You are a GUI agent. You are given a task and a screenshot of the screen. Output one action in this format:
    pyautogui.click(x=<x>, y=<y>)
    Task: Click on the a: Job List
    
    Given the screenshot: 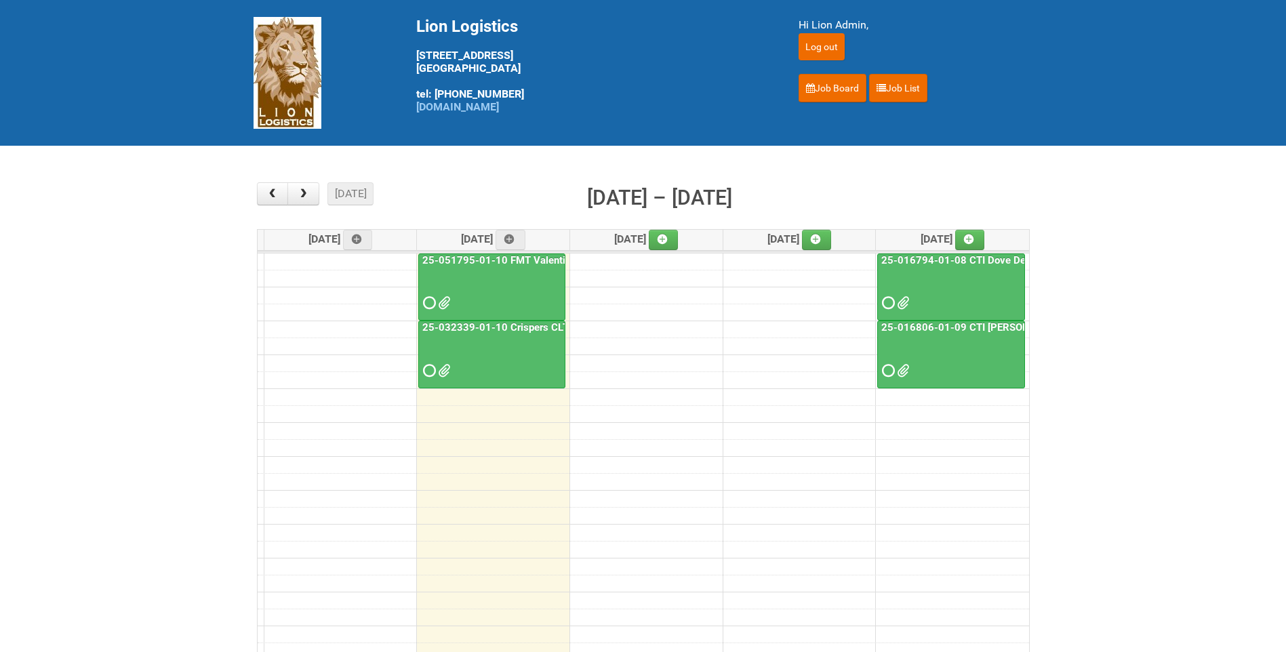 What is the action you would take?
    pyautogui.click(x=898, y=88)
    